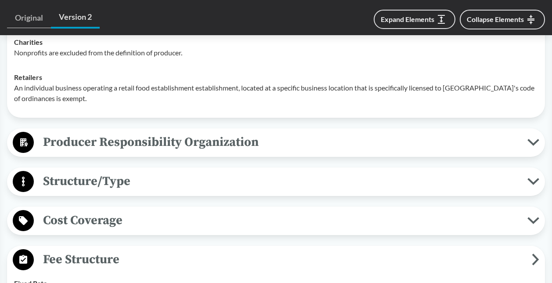 Image resolution: width=552 pixels, height=283 pixels. What do you see at coordinates (276, 221) in the screenshot?
I see `button: Cost Coverage` at bounding box center [276, 221].